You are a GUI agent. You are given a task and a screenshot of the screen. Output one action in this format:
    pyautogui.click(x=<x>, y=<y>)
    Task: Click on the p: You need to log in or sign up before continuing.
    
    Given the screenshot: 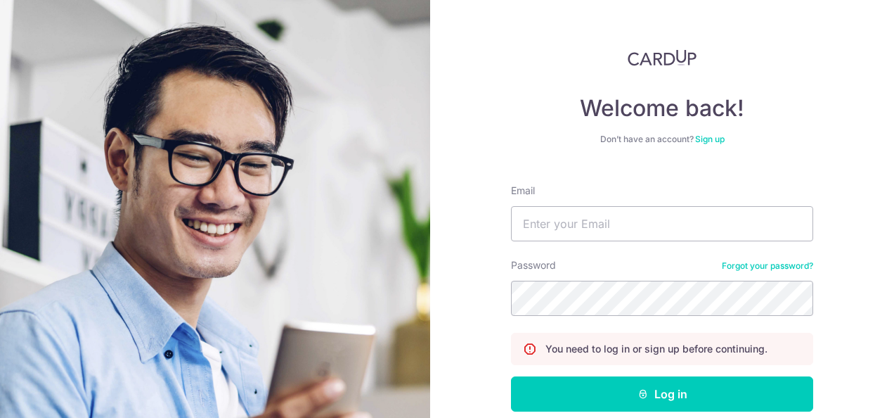 What is the action you would take?
    pyautogui.click(x=657, y=349)
    